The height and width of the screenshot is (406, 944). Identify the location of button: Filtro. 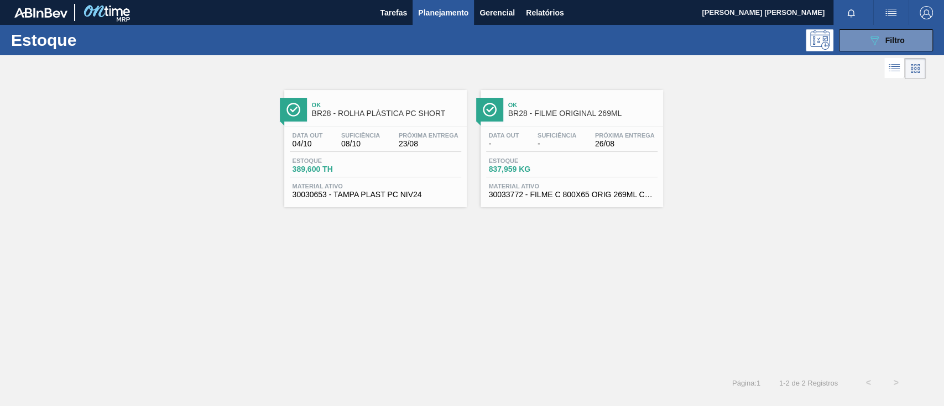
(886, 40).